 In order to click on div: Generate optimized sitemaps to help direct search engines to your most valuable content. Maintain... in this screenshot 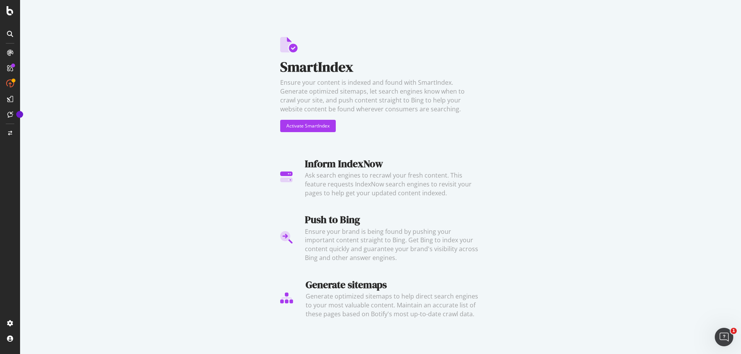, I will do `click(393, 305)`.